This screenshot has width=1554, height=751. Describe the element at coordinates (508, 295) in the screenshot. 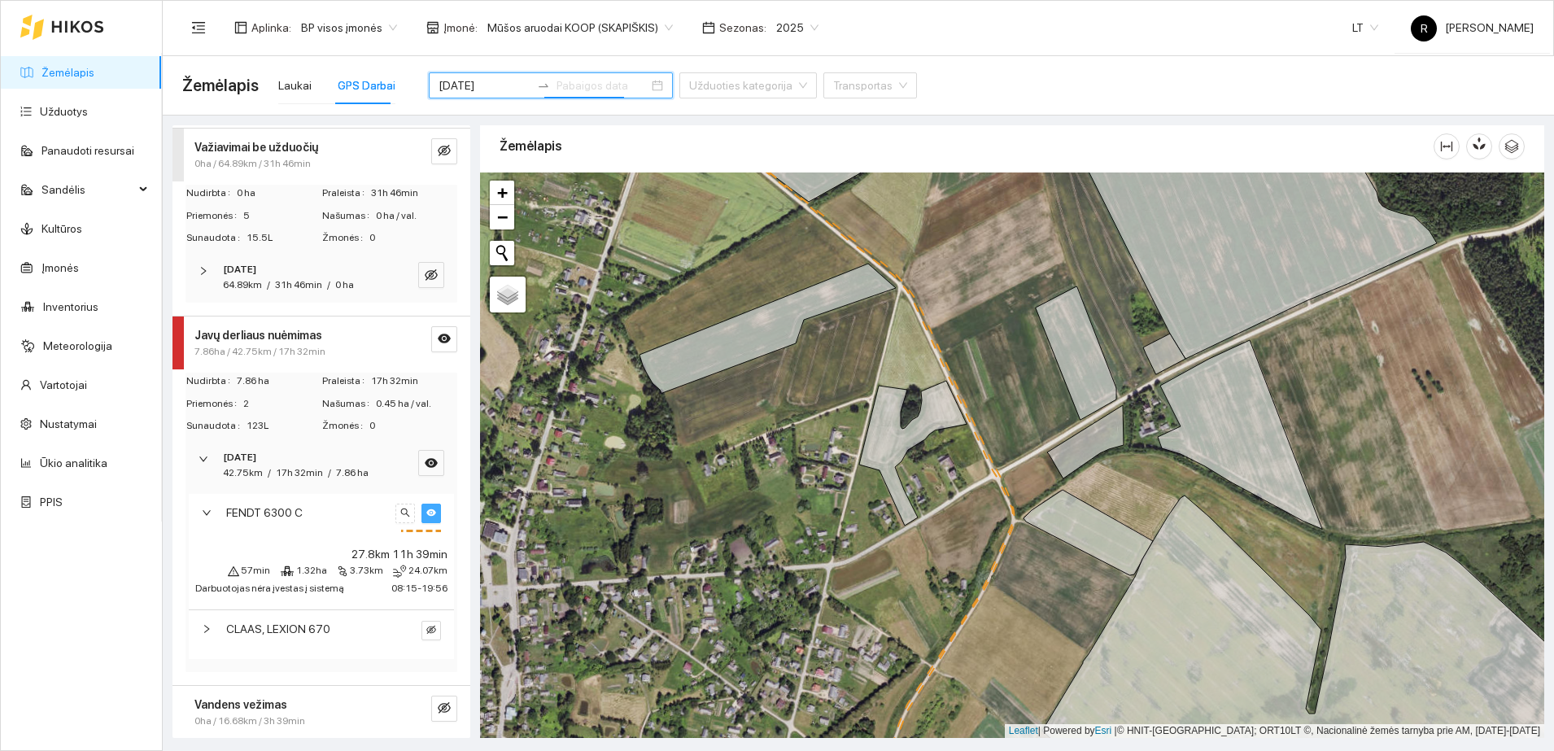

I see `a: Layers` at that location.